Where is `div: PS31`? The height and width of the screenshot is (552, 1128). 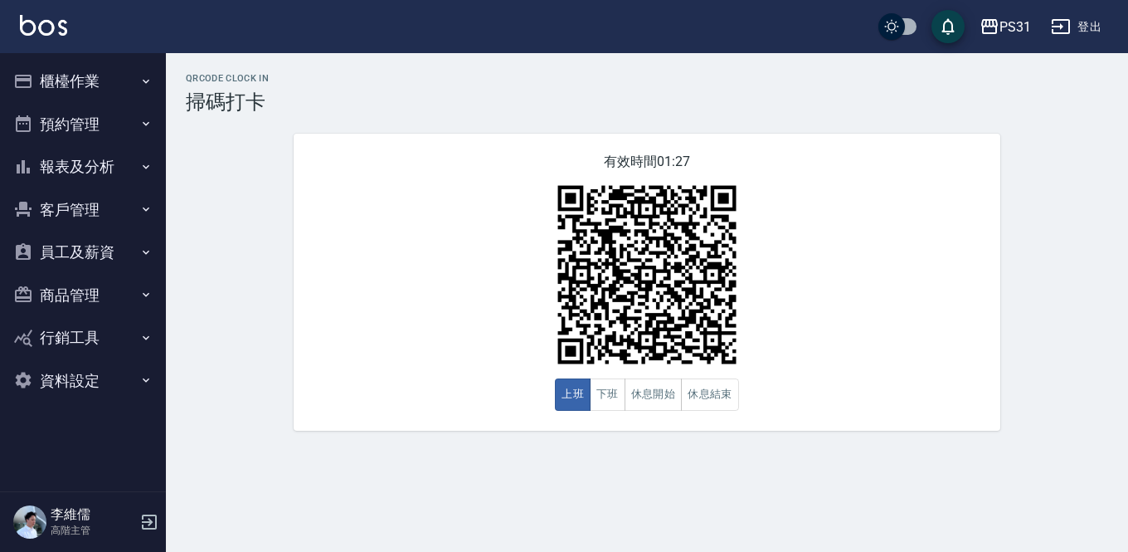 div: PS31 is located at coordinates (1016, 27).